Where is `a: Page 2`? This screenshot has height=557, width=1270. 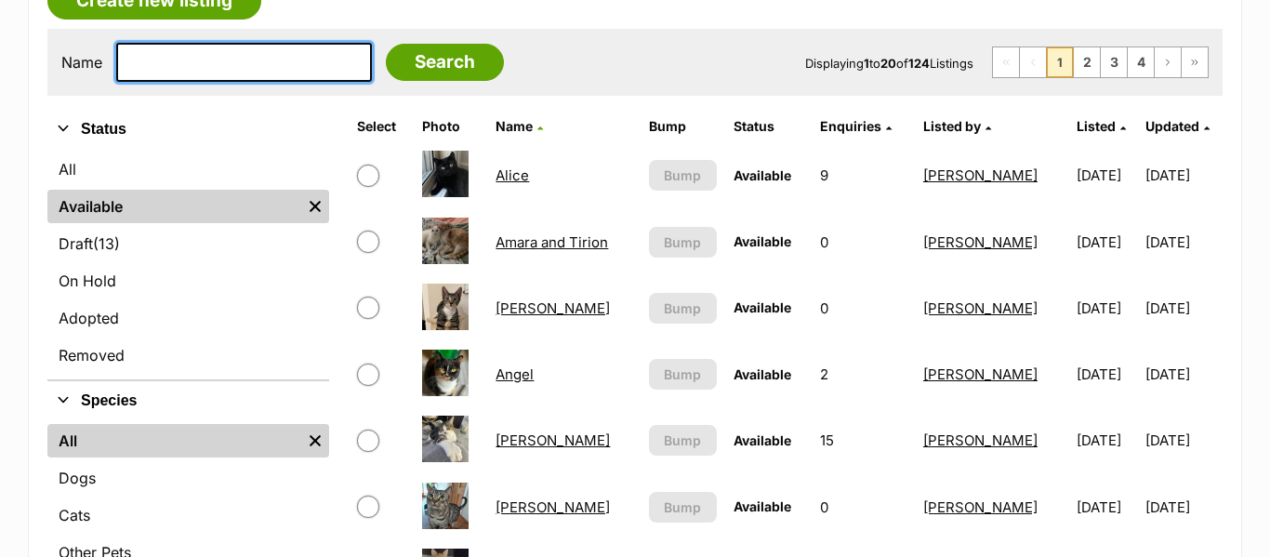
a: Page 2 is located at coordinates (1087, 62).